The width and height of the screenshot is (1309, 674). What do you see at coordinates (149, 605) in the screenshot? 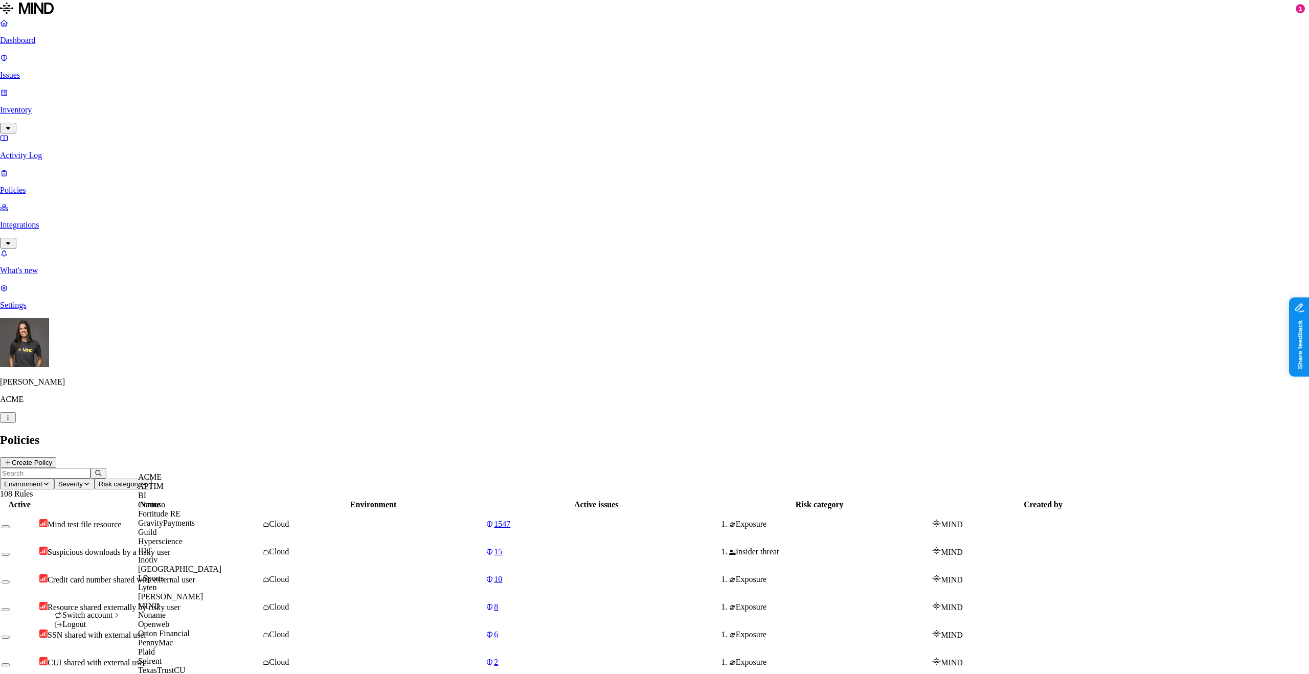
I see `span: MIND` at bounding box center [149, 605].